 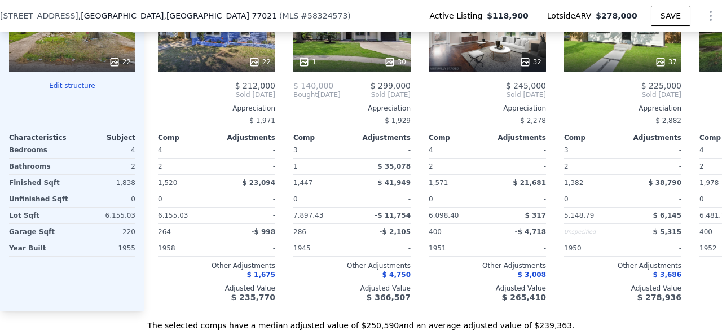 I want to click on span: $ 5,315, so click(x=667, y=232).